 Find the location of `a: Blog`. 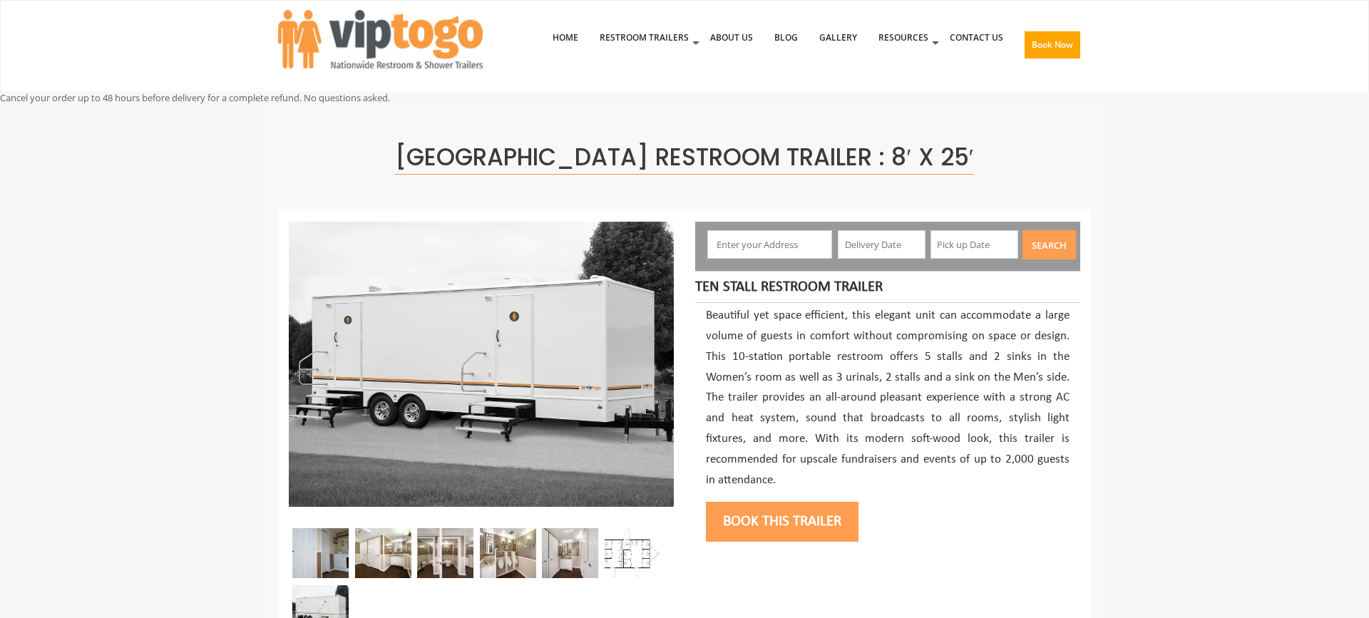

a: Blog is located at coordinates (786, 38).